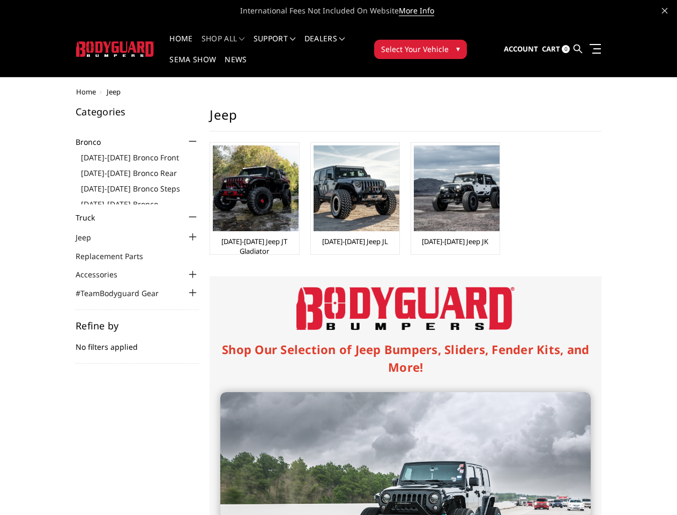  What do you see at coordinates (405, 358) in the screenshot?
I see `h1: Shop Our Selection of Jeep Bumpers, Sliders, Fender Kits, and More!` at bounding box center [405, 358].